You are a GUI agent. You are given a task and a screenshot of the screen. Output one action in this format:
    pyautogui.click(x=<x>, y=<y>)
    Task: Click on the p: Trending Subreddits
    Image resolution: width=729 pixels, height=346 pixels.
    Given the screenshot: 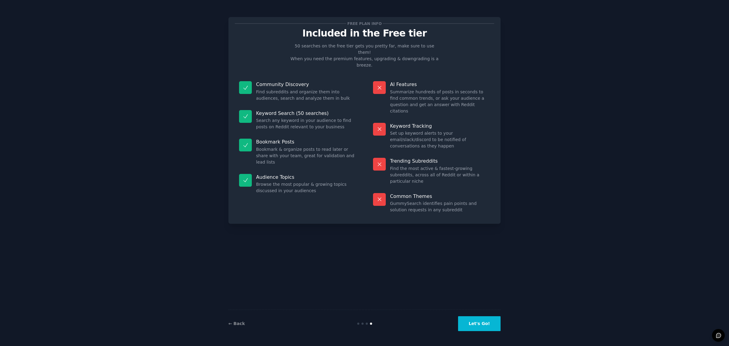 What is the action you would take?
    pyautogui.click(x=440, y=161)
    